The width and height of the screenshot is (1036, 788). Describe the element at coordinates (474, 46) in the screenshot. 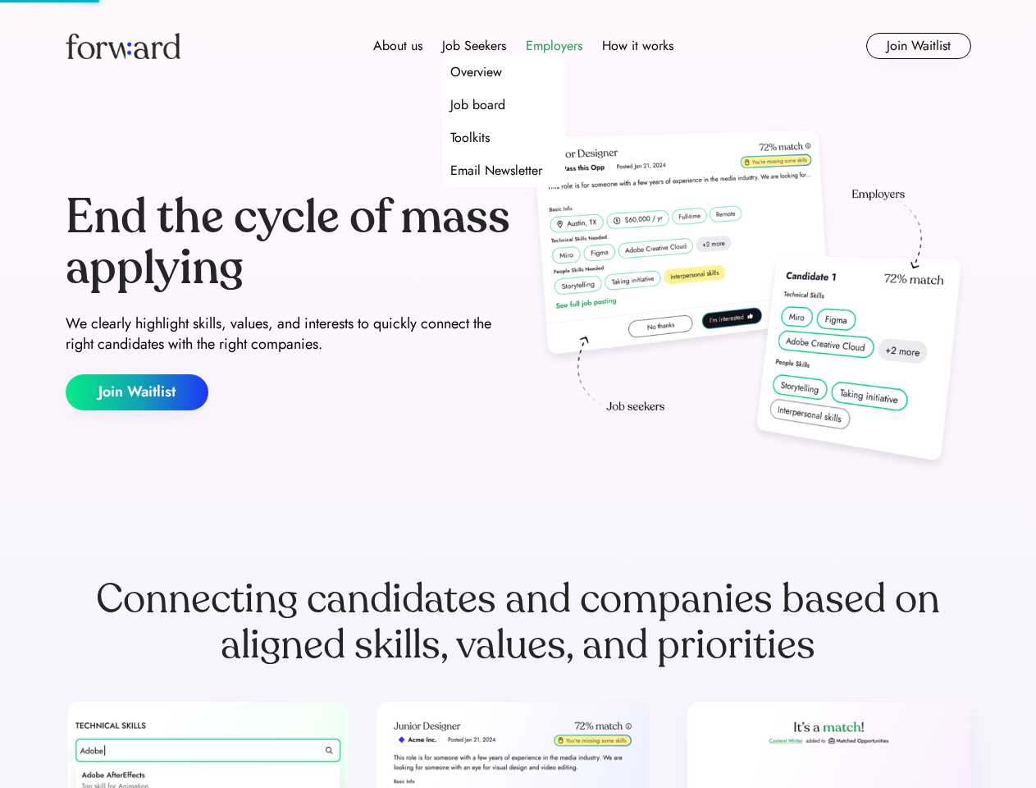

I see `div: Job Seekers` at that location.